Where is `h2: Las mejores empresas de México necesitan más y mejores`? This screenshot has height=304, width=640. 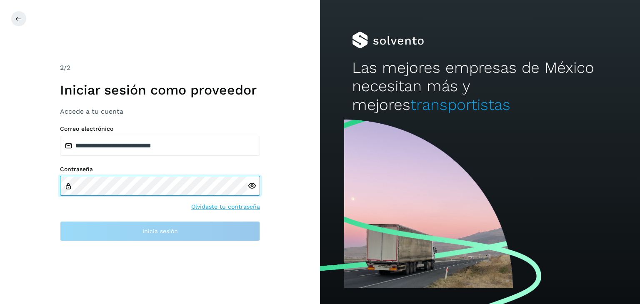
h2: Las mejores empresas de México necesitan más y mejores is located at coordinates (480, 86).